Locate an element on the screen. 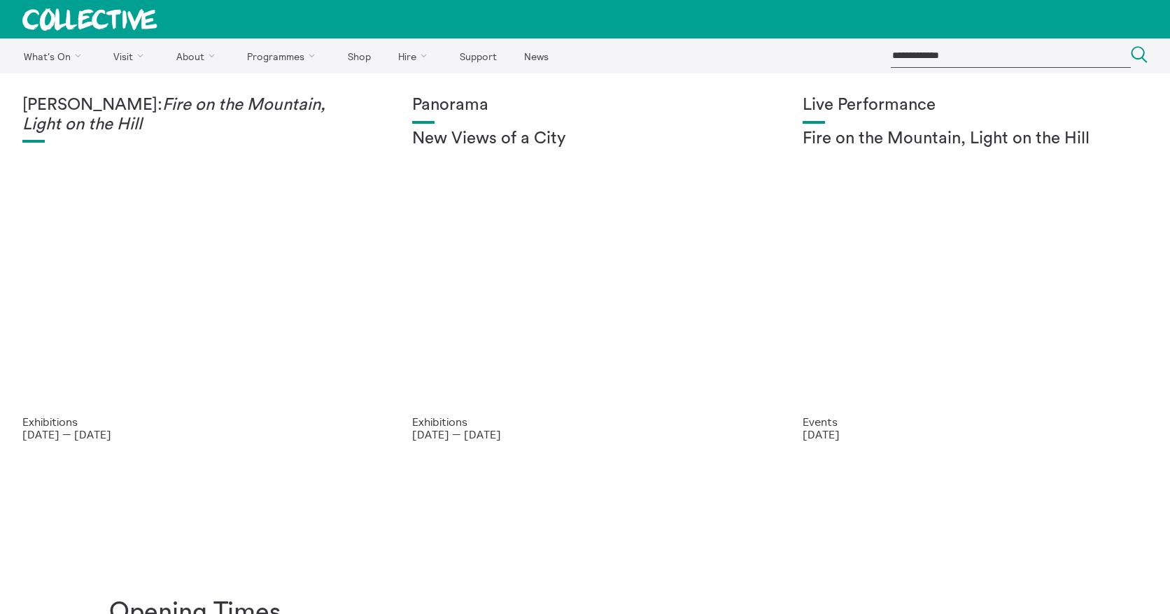 Image resolution: width=1170 pixels, height=614 pixels. h1: Panorama is located at coordinates (584, 106).